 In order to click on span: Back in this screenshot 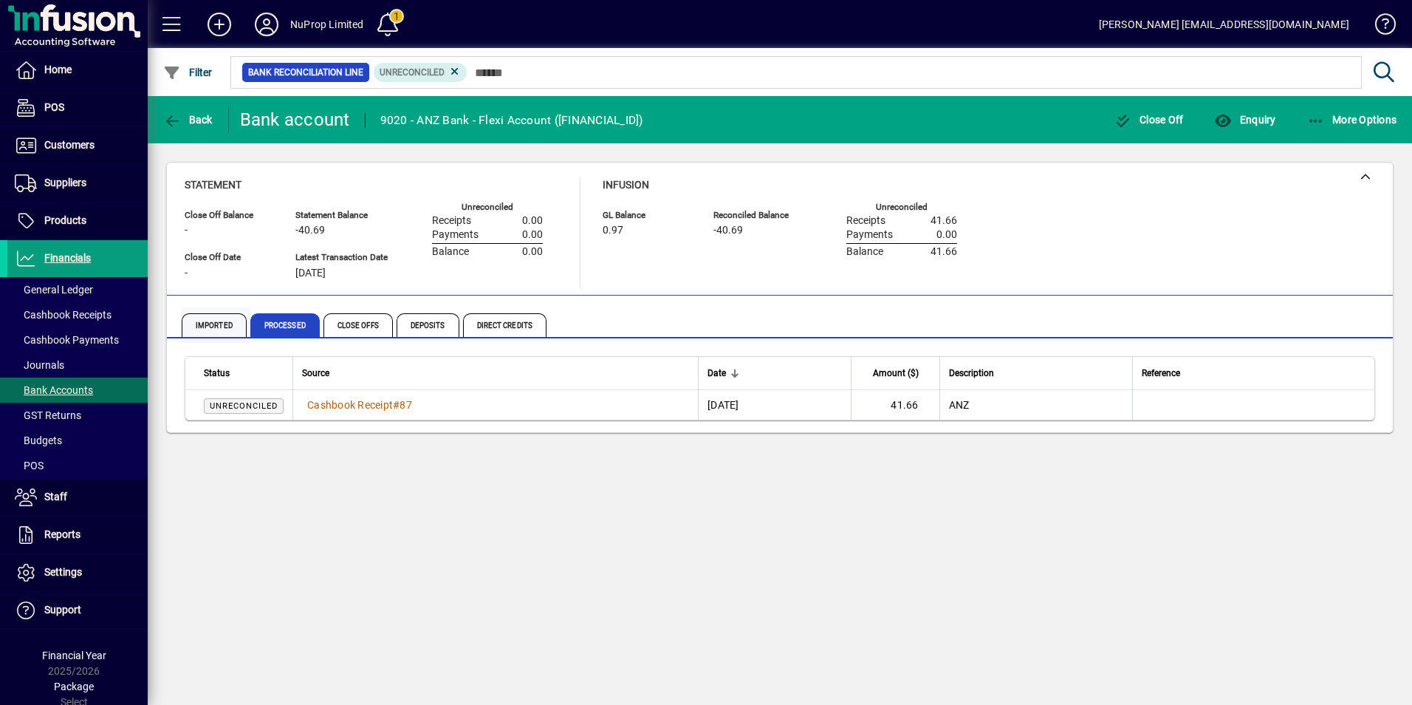, I will do `click(188, 120)`.